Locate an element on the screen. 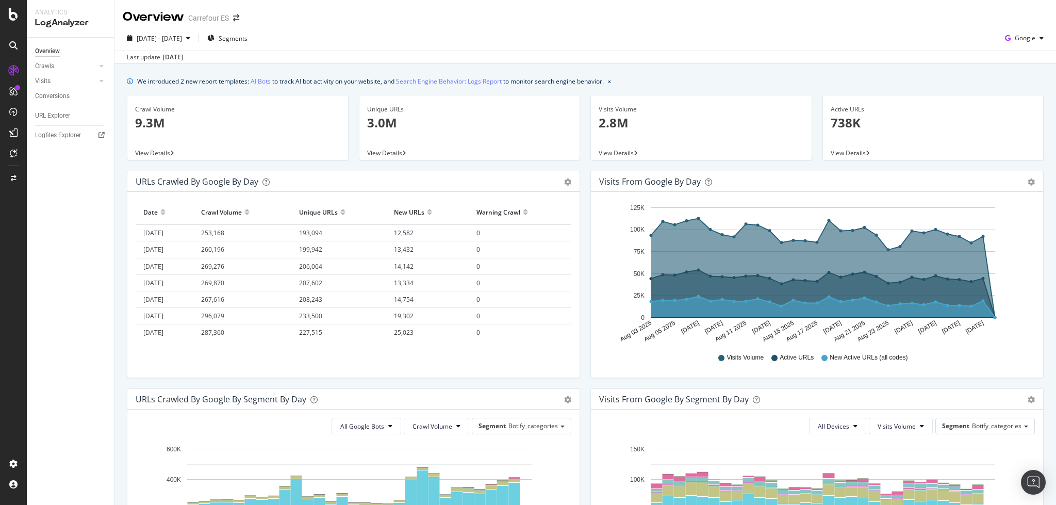 The width and height of the screenshot is (1056, 505). span: 269,870 is located at coordinates (212, 283).